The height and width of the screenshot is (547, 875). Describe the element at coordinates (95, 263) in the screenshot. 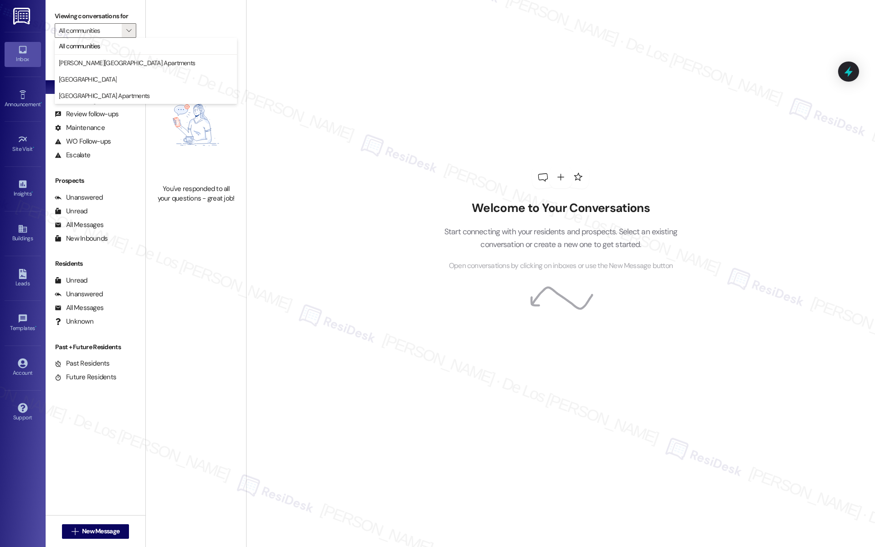

I see `div: Residents` at that location.